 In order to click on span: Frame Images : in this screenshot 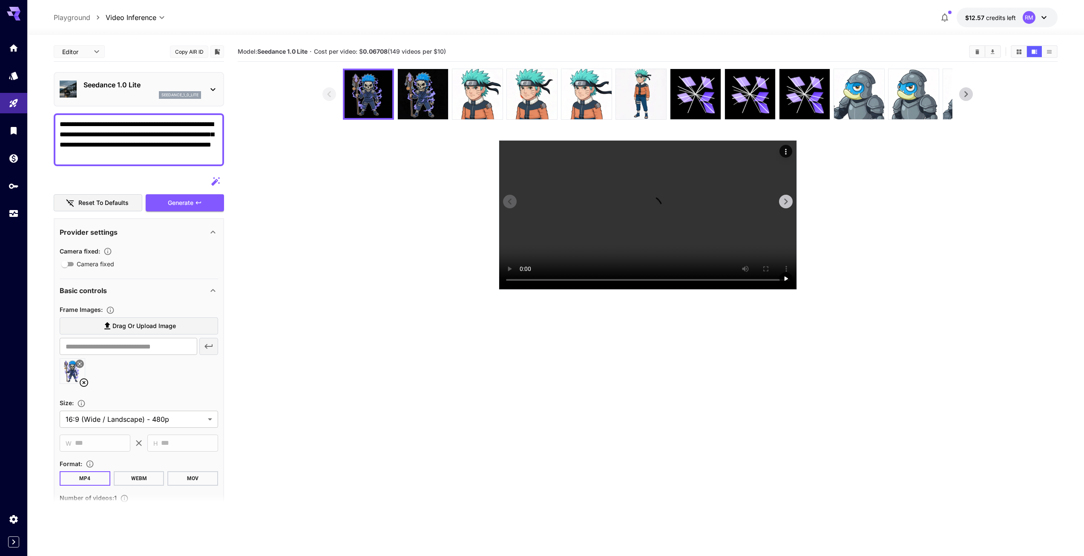, I will do `click(81, 309)`.